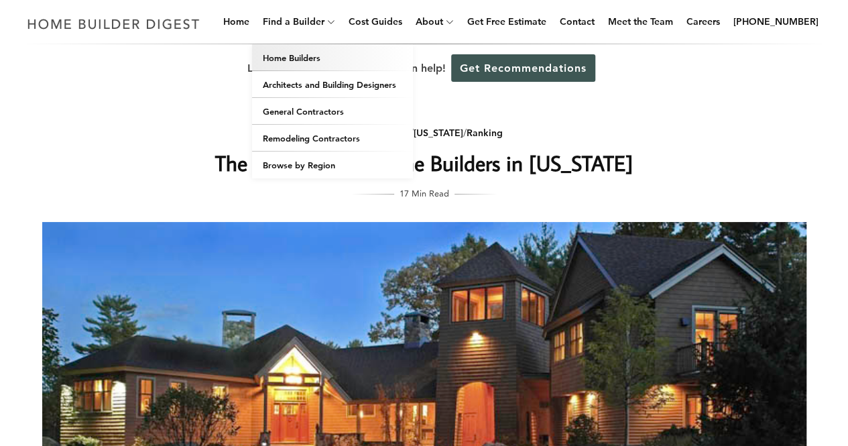  What do you see at coordinates (333, 138) in the screenshot?
I see `a: Remodeling Contractors` at bounding box center [333, 138].